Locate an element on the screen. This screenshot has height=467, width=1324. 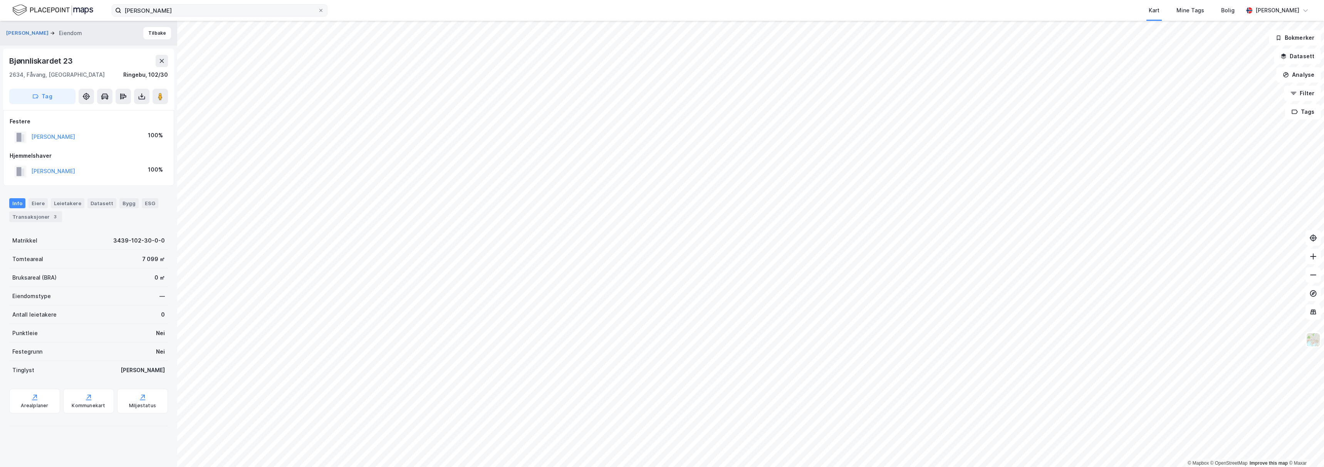
button: Bokmerker is located at coordinates (1295, 38).